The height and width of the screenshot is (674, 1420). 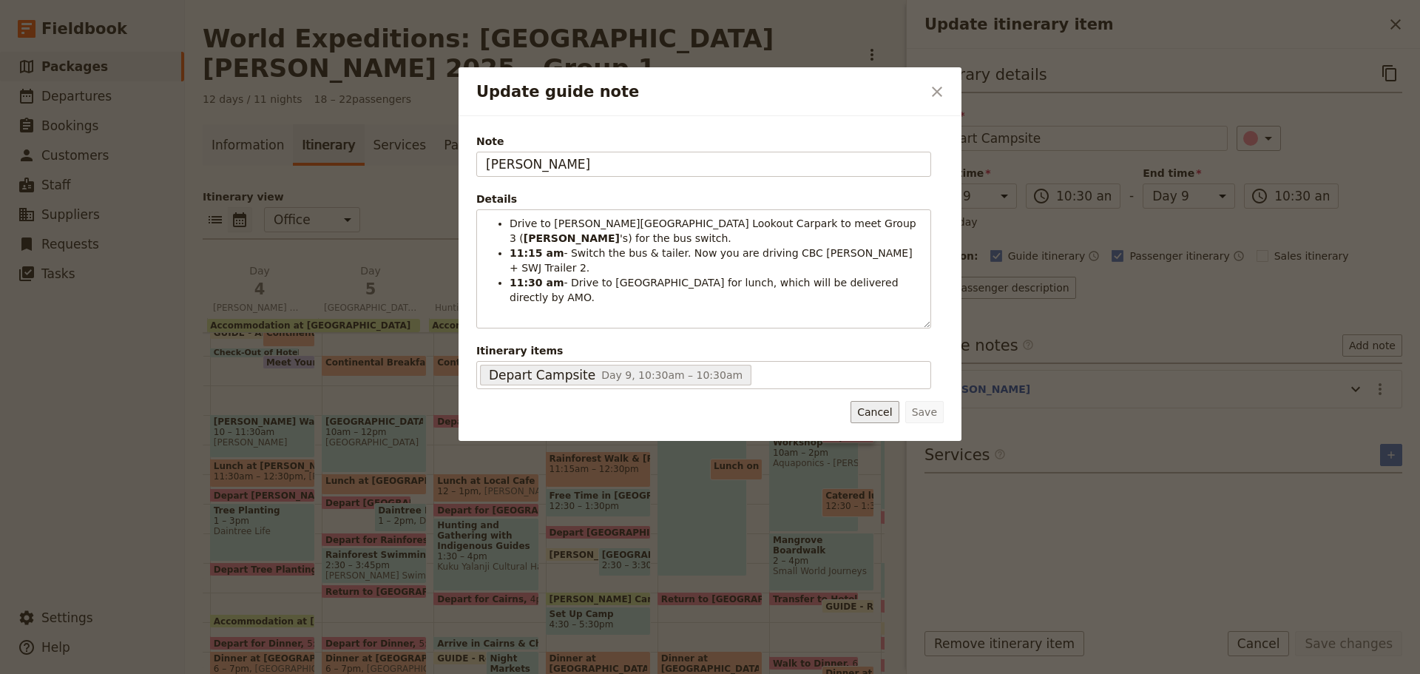 What do you see at coordinates (675, 238) in the screenshot?
I see `span: 's) for the bus switch.` at bounding box center [675, 238].